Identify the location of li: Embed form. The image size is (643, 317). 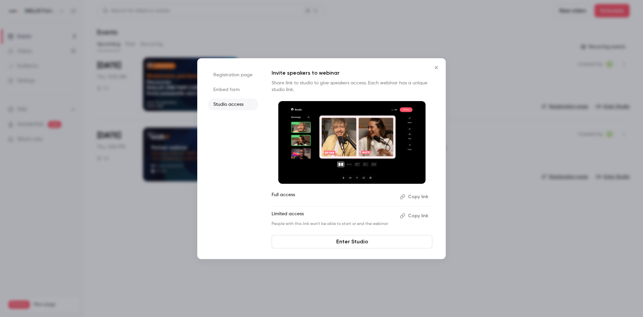
(233, 90).